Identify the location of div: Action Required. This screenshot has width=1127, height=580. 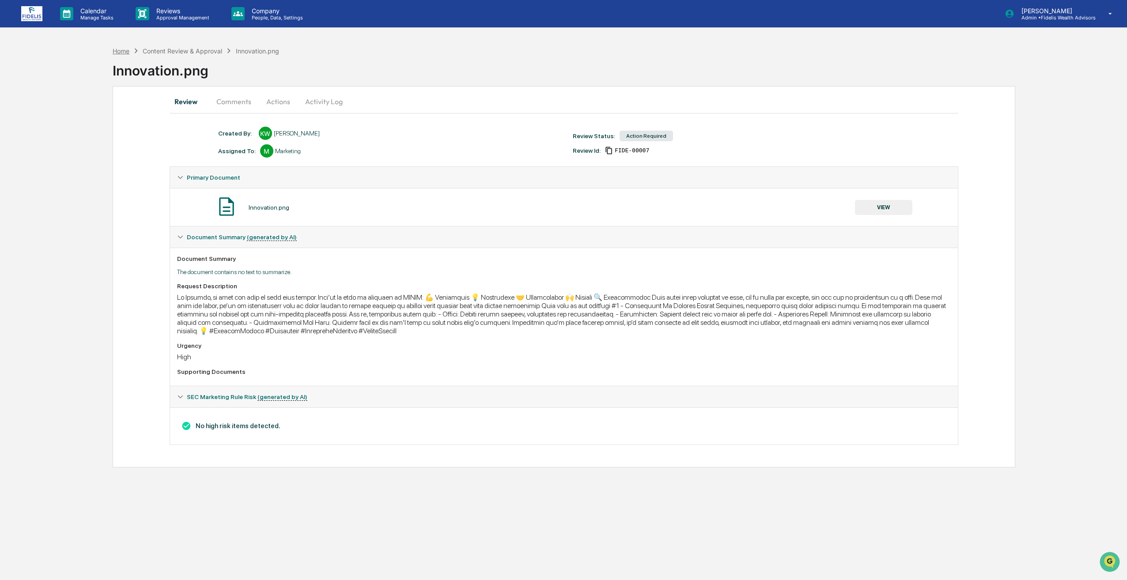
(646, 136).